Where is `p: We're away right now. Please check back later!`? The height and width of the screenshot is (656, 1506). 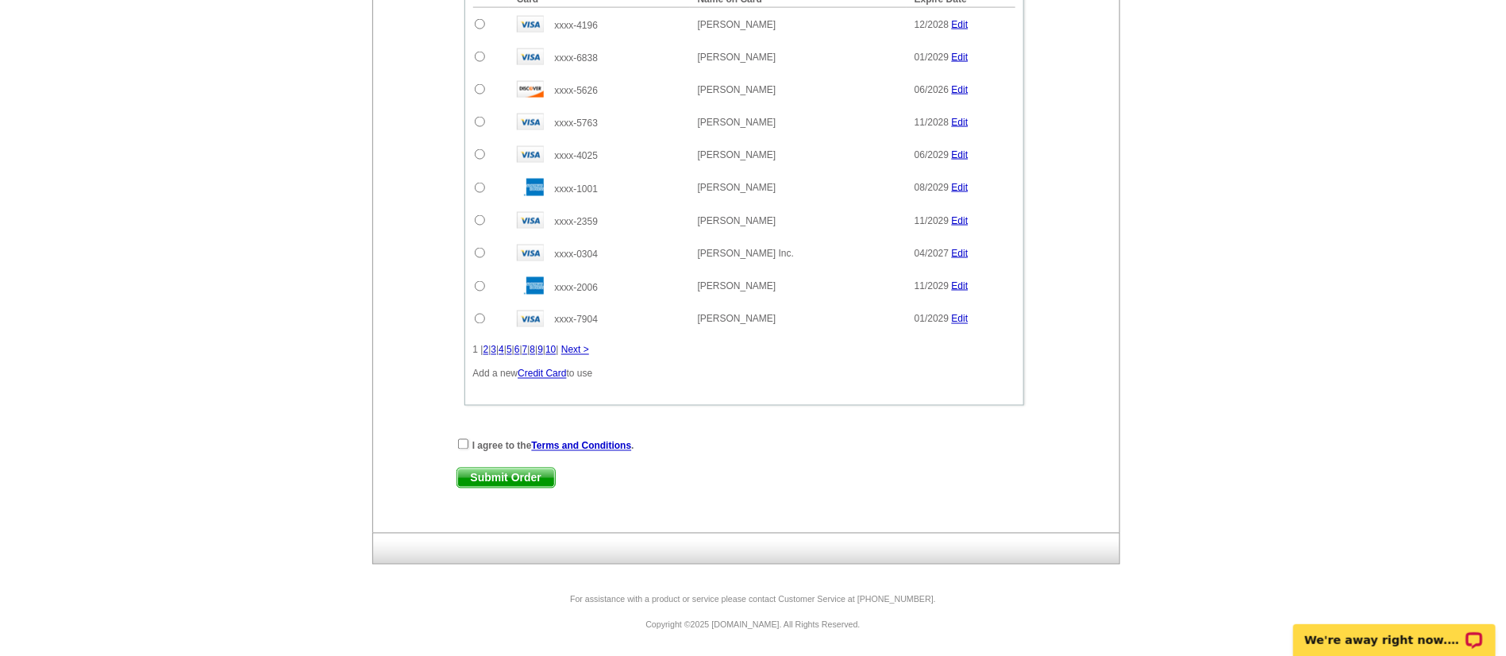
p: We're away right now. Please check back later! is located at coordinates (101, 34).